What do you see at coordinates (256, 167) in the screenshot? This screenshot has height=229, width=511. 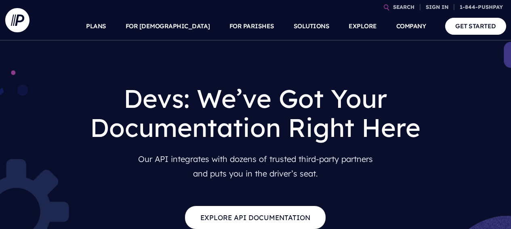 I see `p: Our API integrates with dozens of trusted third-party partners and puts you in the driver’s seat.` at bounding box center [256, 167].